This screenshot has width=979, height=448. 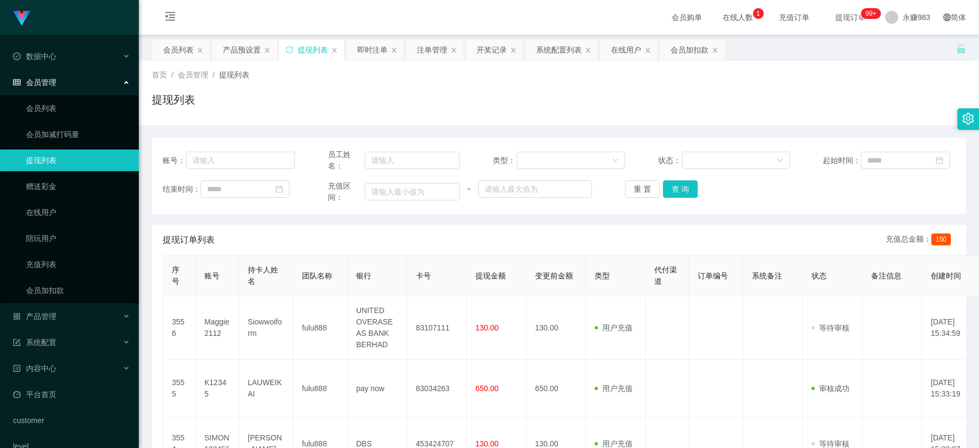 I want to click on img: logo.9652507e.png, so click(x=22, y=18).